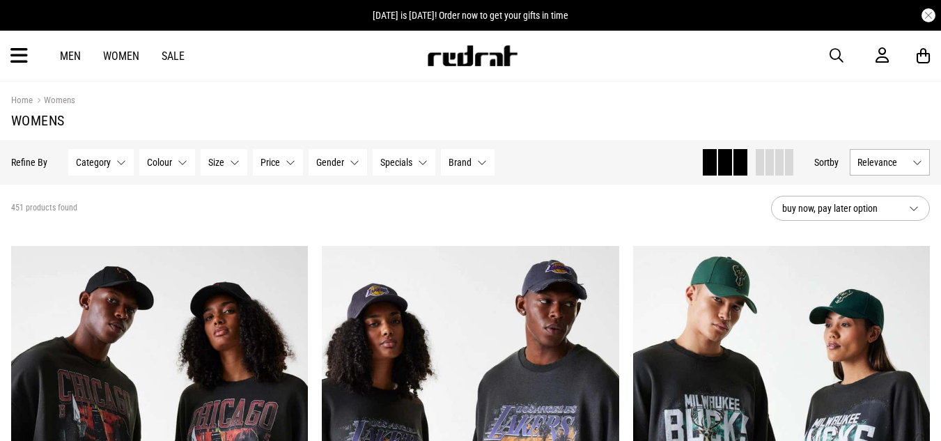  I want to click on button: Specials, so click(404, 162).